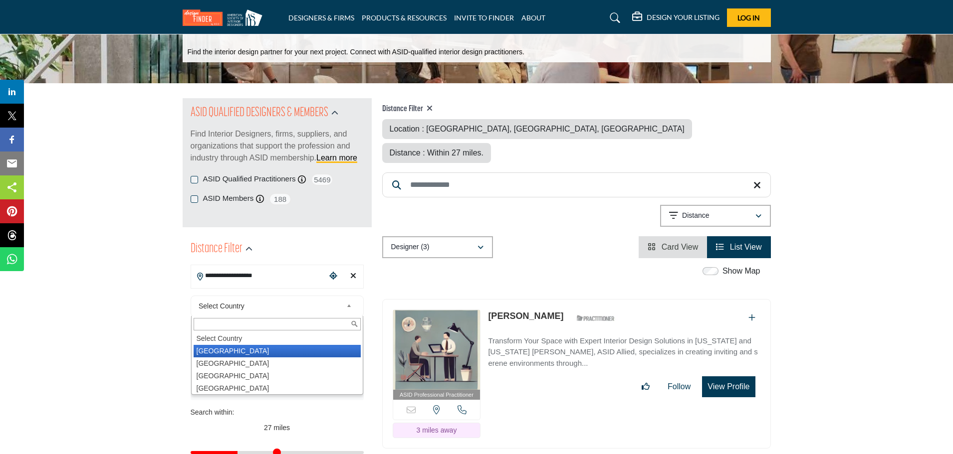 This screenshot has height=454, width=953. Describe the element at coordinates (194, 180) in the screenshot. I see `input: ASID Qualified Practitioners checkbox` at that location.